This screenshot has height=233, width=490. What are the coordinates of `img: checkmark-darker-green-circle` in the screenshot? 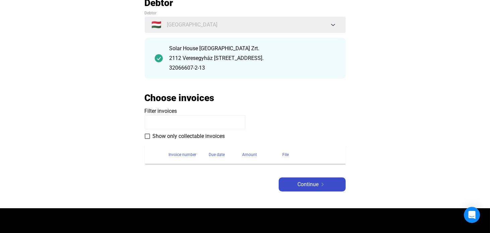 It's located at (159, 58).